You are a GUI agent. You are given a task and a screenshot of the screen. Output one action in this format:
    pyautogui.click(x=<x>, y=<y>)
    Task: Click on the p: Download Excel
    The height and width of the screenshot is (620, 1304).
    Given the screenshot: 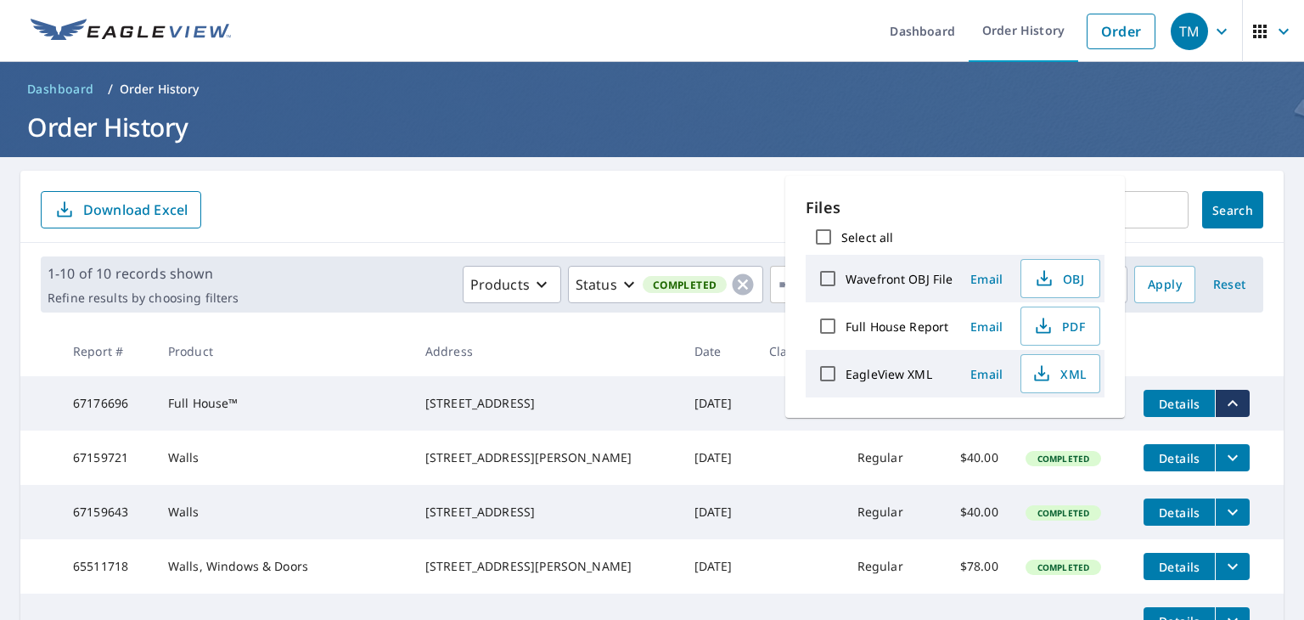 What is the action you would take?
    pyautogui.click(x=135, y=210)
    